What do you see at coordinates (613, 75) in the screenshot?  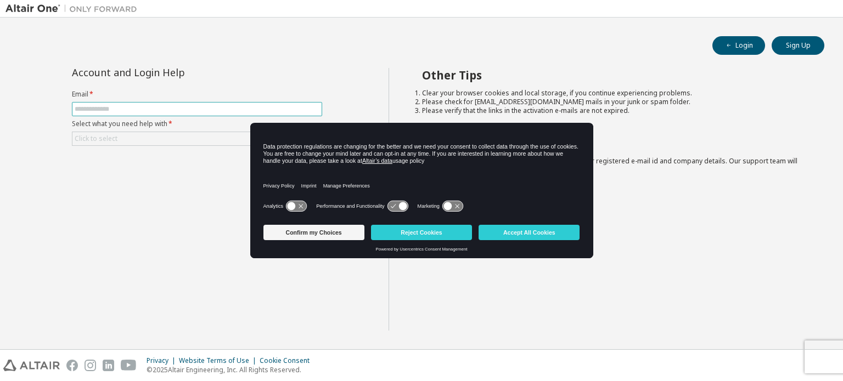 I see `h2: Other Tips` at bounding box center [613, 75].